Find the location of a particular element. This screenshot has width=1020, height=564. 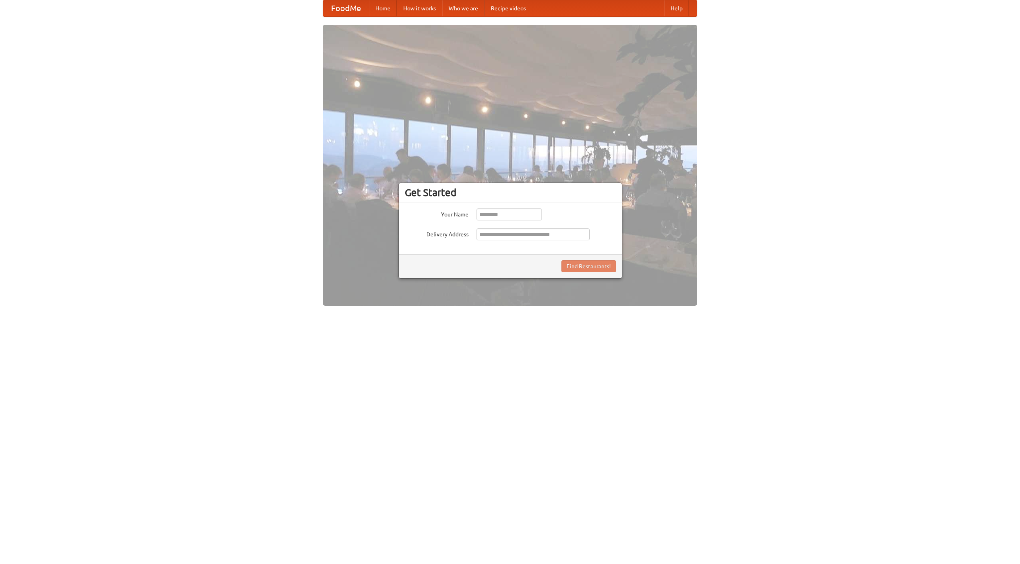

button: Find Restaurants! is located at coordinates (589, 266).